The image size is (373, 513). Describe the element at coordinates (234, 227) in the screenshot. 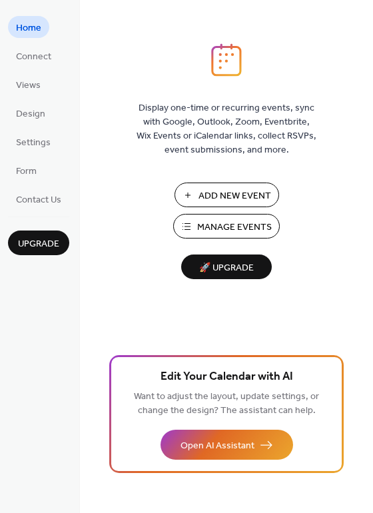

I see `span: Manage Events` at that location.